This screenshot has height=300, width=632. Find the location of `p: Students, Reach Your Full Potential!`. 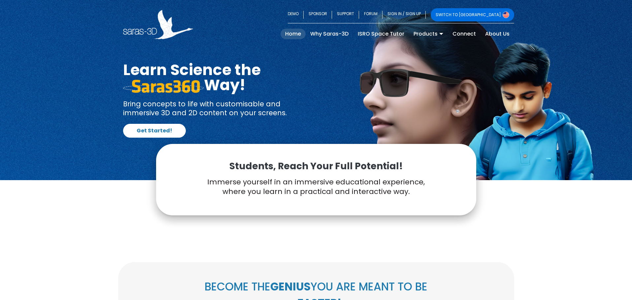

p: Students, Reach Your Full Potential! is located at coordinates (316, 167).